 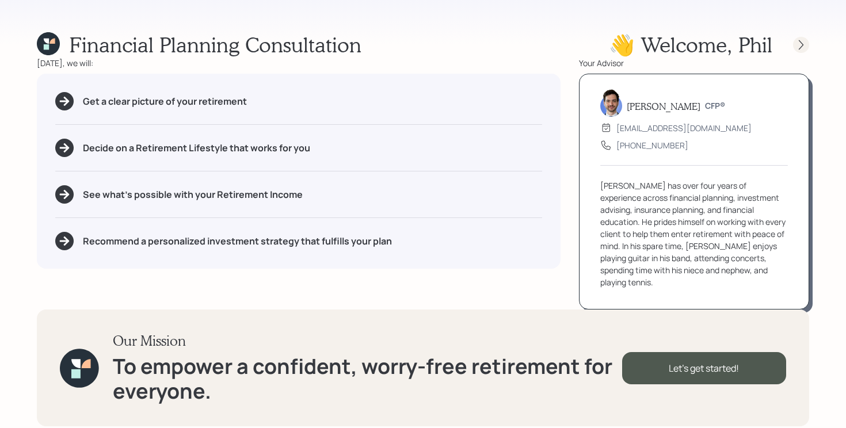 I want to click on h5: Decide on a Retirement Lifestyle that works for you, so click(x=196, y=148).